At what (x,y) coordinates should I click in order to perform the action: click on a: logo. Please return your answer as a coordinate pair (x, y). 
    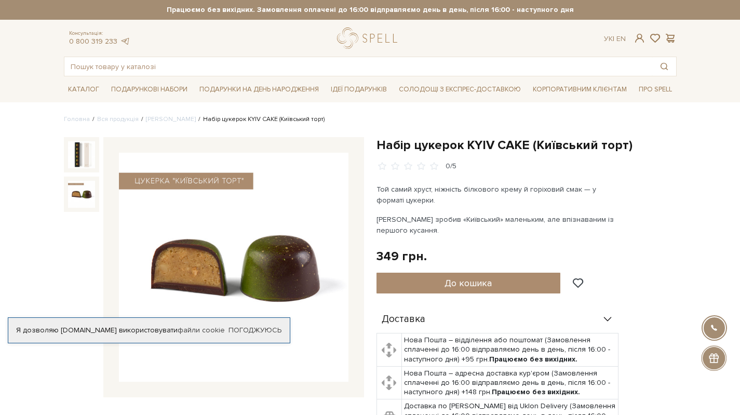
    Looking at the image, I should click on (369, 38).